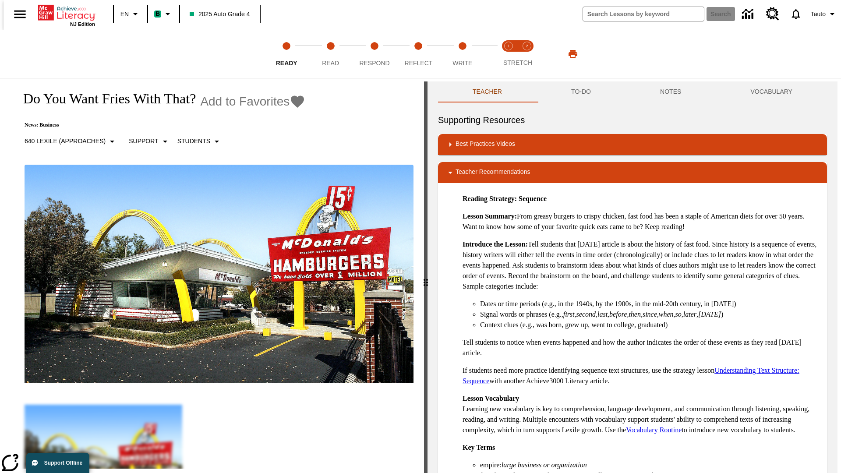  What do you see at coordinates (220, 14) in the screenshot?
I see `span: 2025 Auto Grade 4` at bounding box center [220, 14].